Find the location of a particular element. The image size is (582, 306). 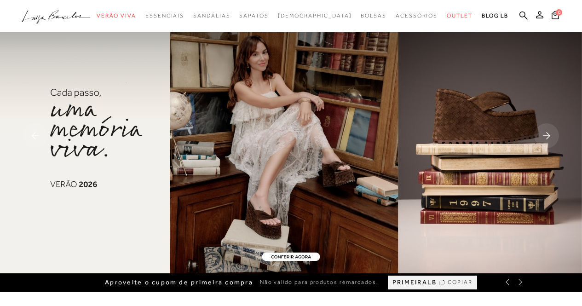

span: PRIMEIRALB is located at coordinates (414, 282).